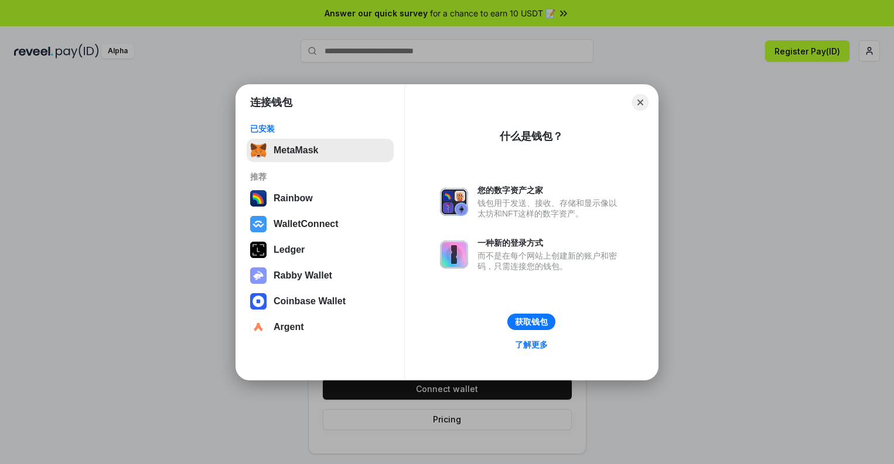  I want to click on button: MetaMask, so click(320, 151).